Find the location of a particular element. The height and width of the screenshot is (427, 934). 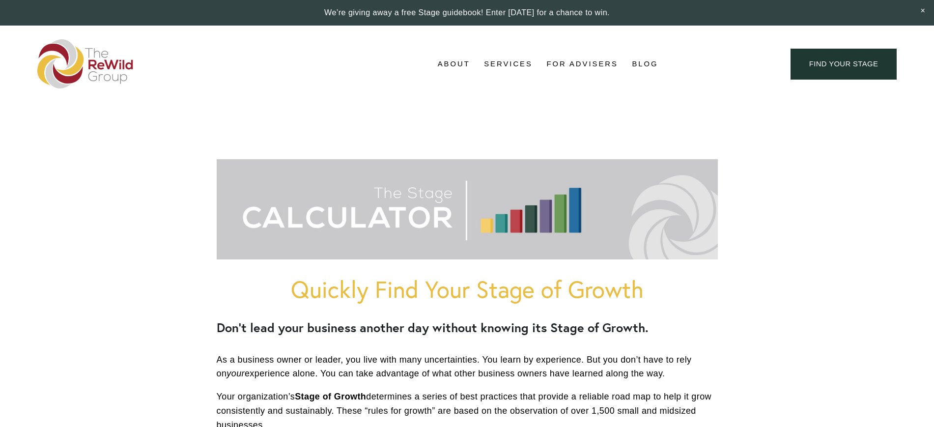

a: For Advisers is located at coordinates (582, 64).